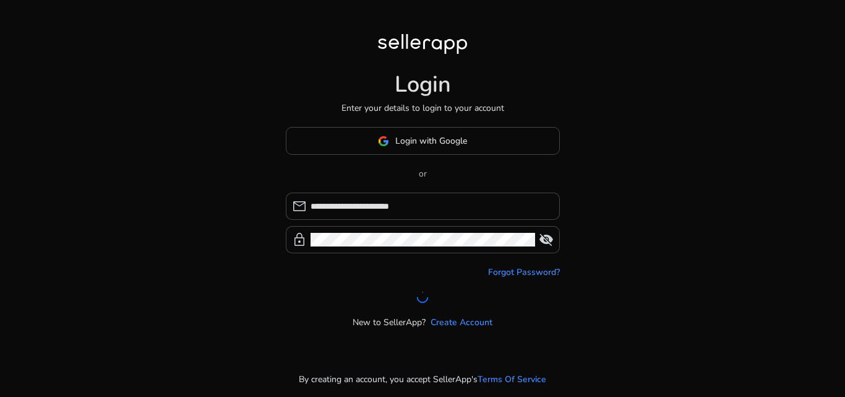 The height and width of the screenshot is (397, 845). Describe the element at coordinates (524, 272) in the screenshot. I see `a: Forgot Password?` at that location.